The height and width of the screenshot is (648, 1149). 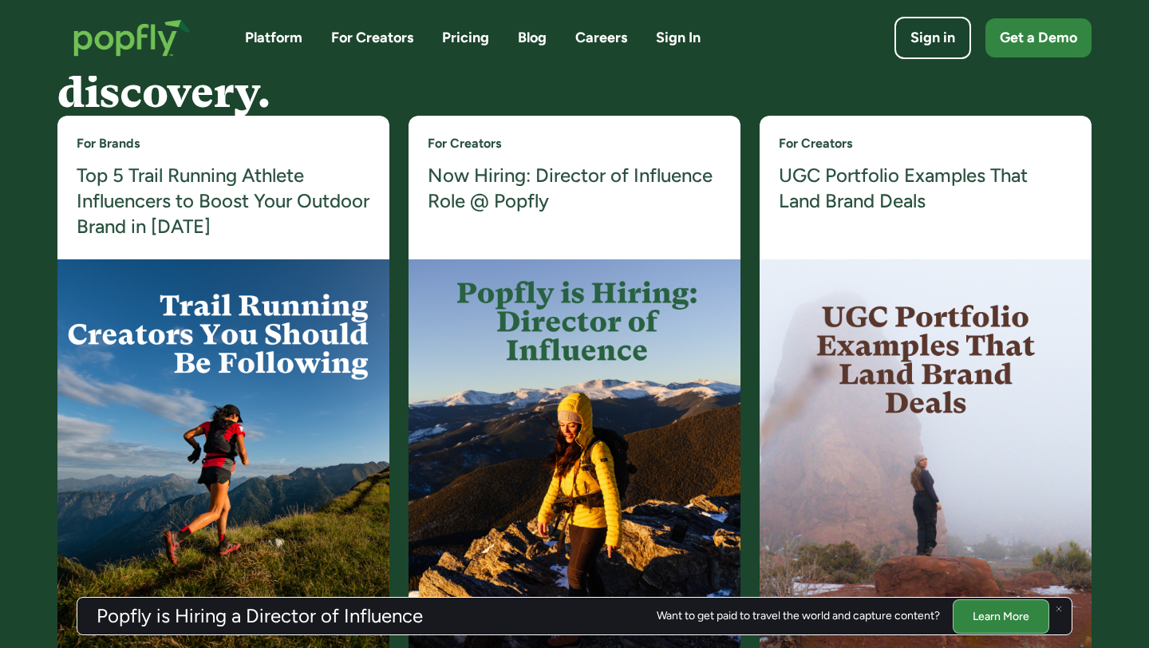 What do you see at coordinates (259, 616) in the screenshot?
I see `h3: Popfly is Hiring a Director of Influence` at bounding box center [259, 616].